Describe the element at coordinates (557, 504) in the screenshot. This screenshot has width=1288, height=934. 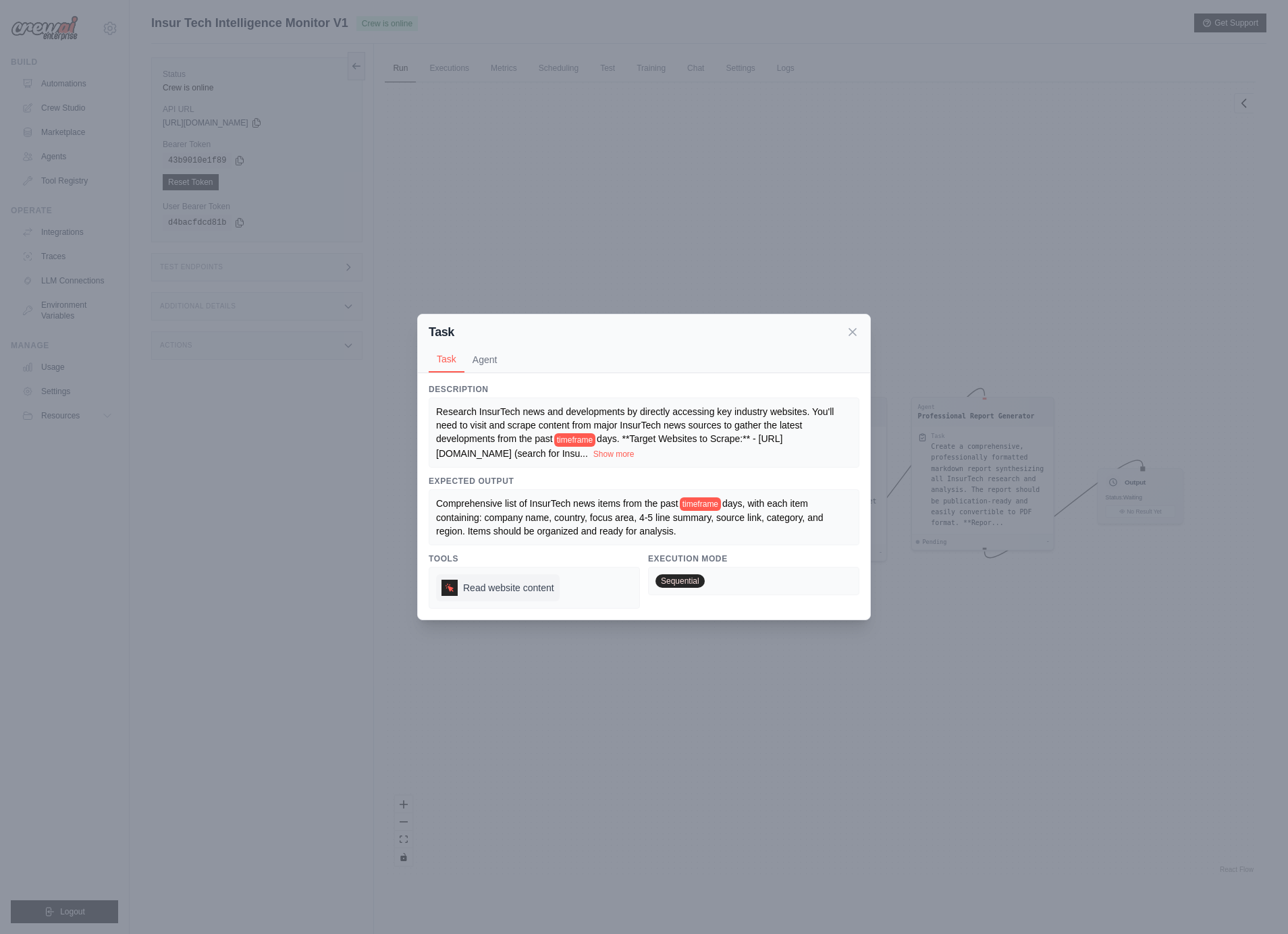
I see `span: Comprehensive list of InsurTech news items from the past` at that location.